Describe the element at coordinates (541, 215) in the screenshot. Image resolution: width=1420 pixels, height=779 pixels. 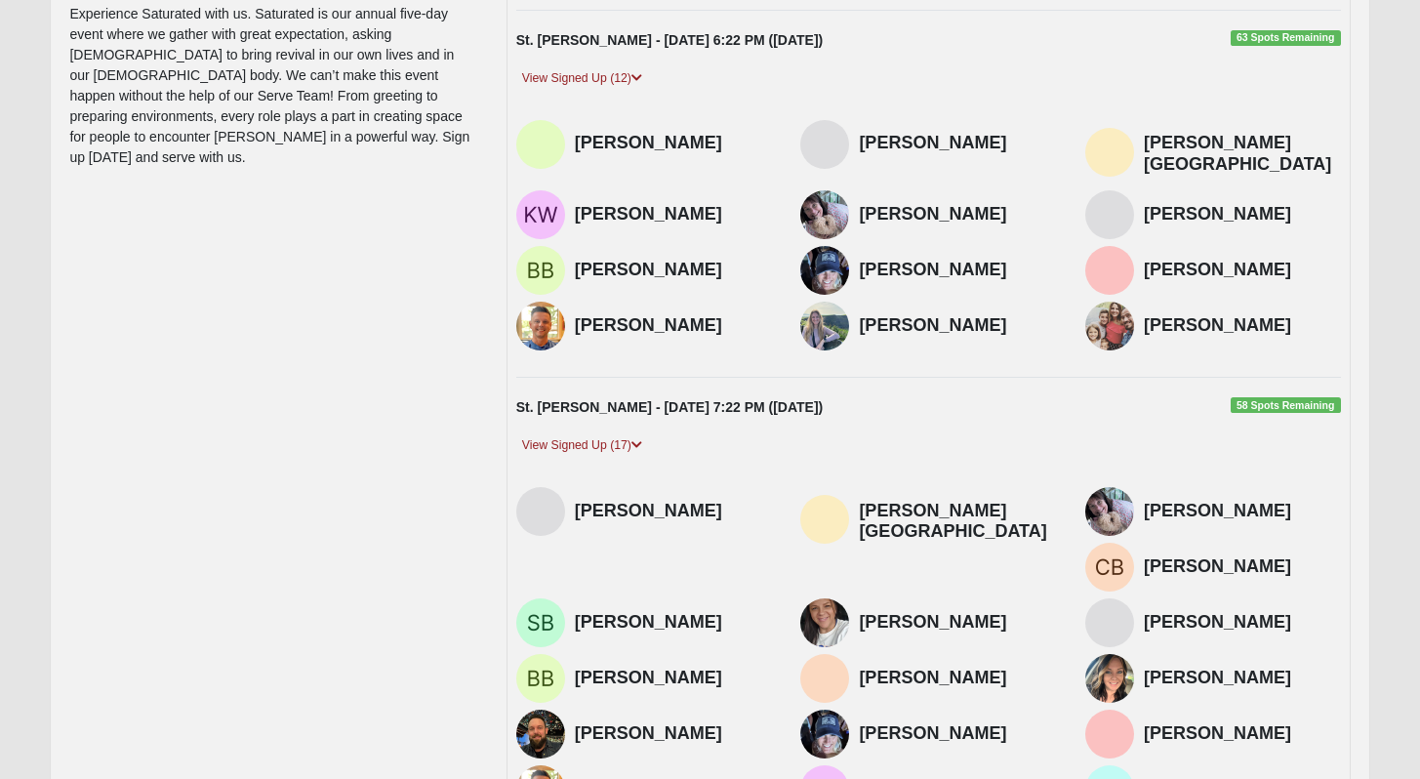
I see `img: Kim Worbington` at that location.